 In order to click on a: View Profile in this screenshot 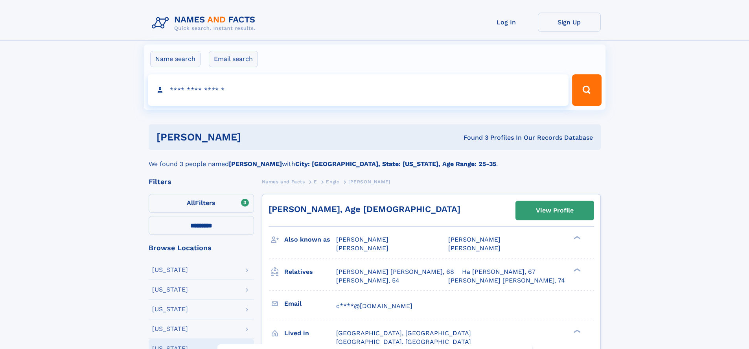, I will do `click(555, 210)`.